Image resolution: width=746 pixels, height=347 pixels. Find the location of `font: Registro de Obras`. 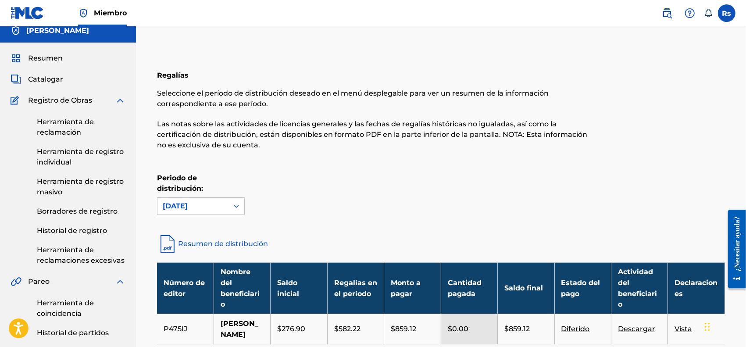

font: Registro de Obras is located at coordinates (60, 100).